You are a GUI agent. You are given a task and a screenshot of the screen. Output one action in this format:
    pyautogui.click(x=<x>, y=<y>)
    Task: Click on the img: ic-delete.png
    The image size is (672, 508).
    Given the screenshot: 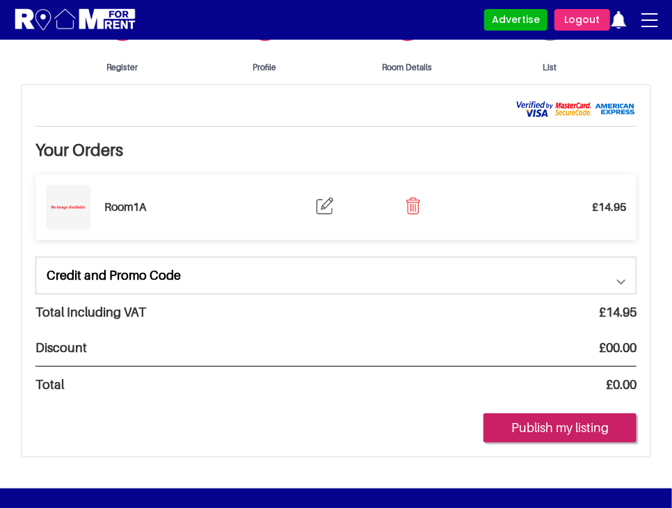 What is the action you would take?
    pyautogui.click(x=413, y=206)
    